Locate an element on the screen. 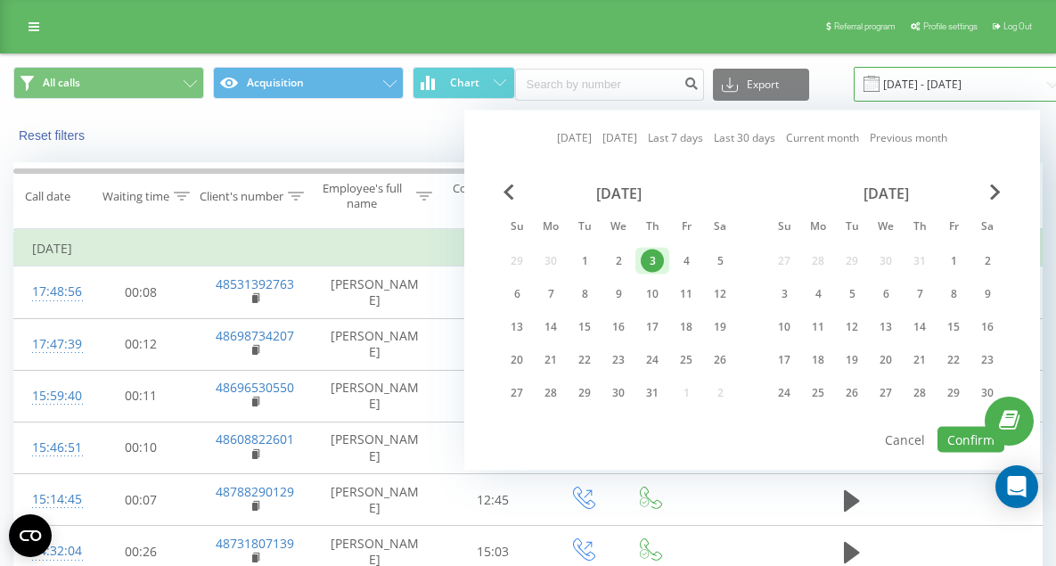 The height and width of the screenshot is (566, 1056). input: Search by number is located at coordinates (609, 85).